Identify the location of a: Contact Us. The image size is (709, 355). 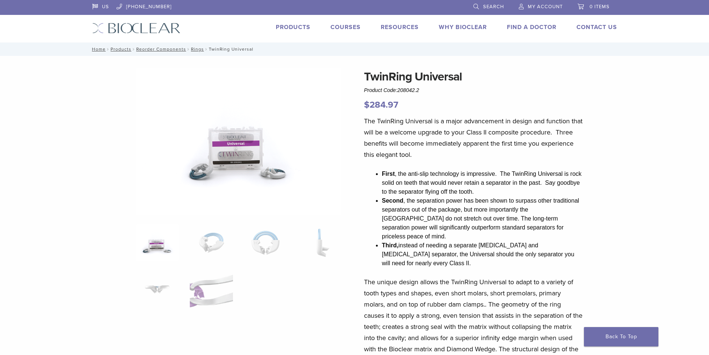
(597, 27).